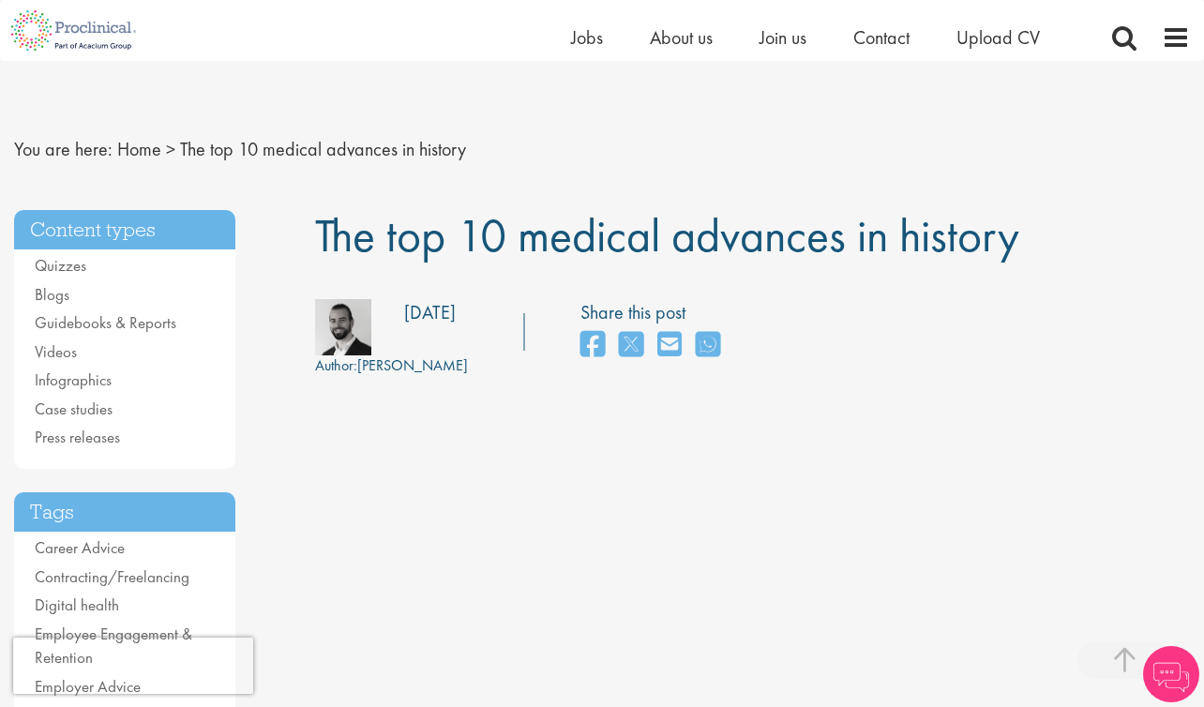  What do you see at coordinates (1171, 674) in the screenshot?
I see `img: Chatbot` at bounding box center [1171, 674].